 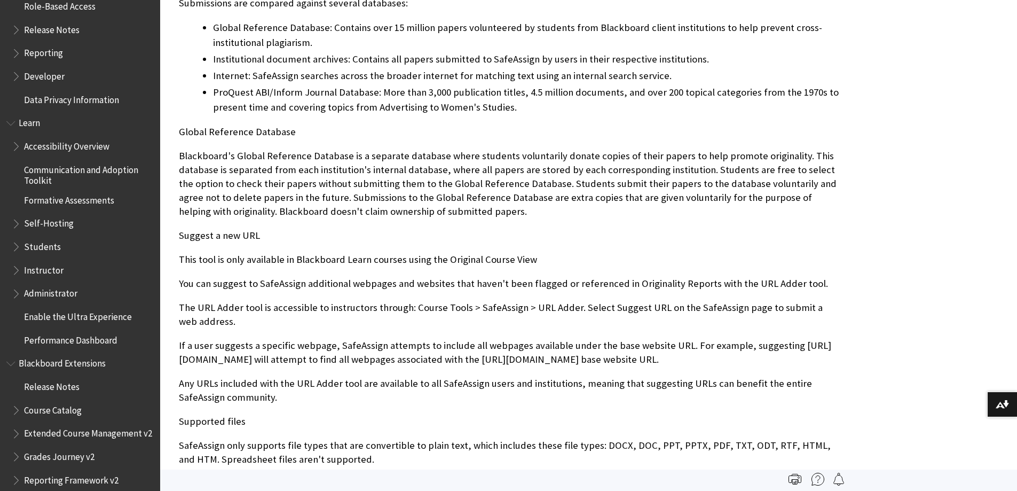 What do you see at coordinates (818, 479) in the screenshot?
I see `img: More help` at bounding box center [818, 479].